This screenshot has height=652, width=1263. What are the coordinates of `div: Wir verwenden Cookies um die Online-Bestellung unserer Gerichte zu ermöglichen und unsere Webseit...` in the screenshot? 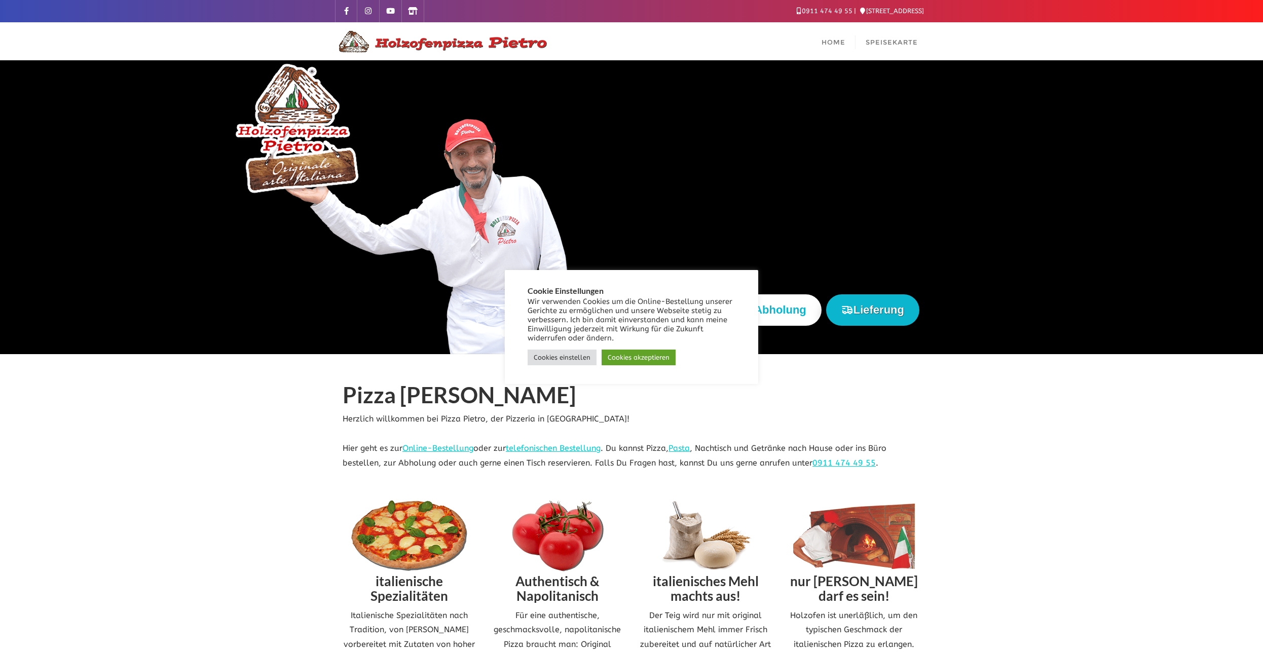 It's located at (631, 320).